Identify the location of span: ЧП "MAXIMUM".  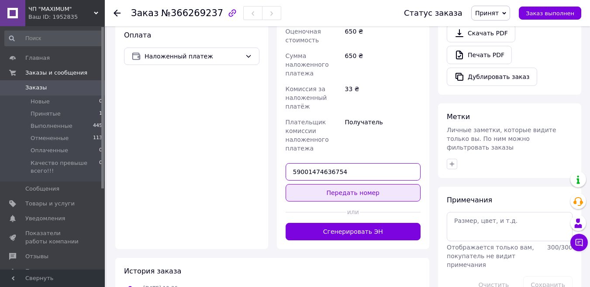
(61, 9).